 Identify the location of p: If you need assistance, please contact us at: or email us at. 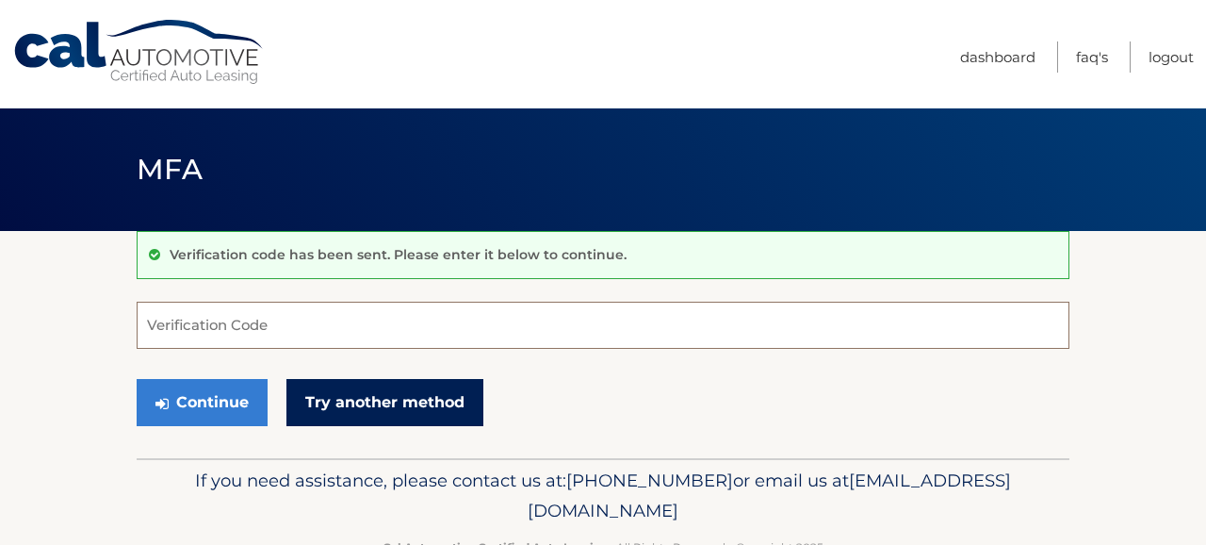
(603, 496).